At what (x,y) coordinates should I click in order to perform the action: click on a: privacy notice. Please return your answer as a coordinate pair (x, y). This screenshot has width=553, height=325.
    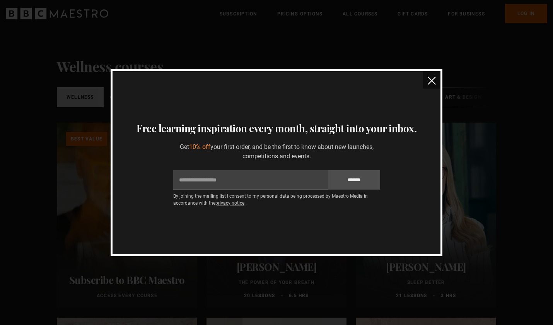
    Looking at the image, I should click on (230, 203).